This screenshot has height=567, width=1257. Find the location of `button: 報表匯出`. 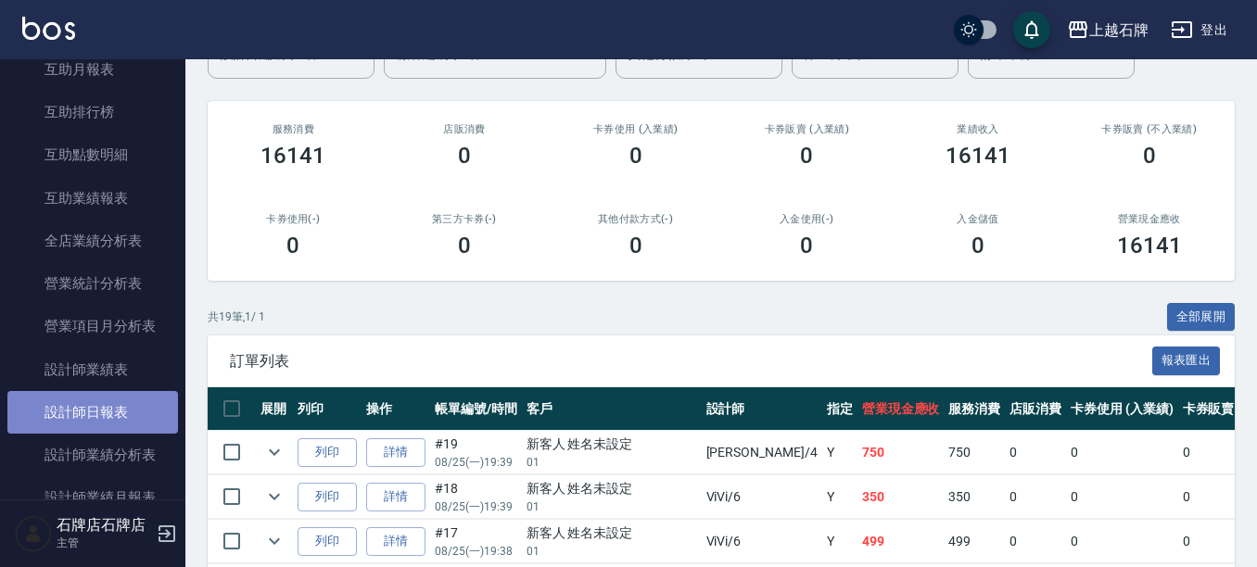

button: 報表匯出 is located at coordinates (1187, 361).